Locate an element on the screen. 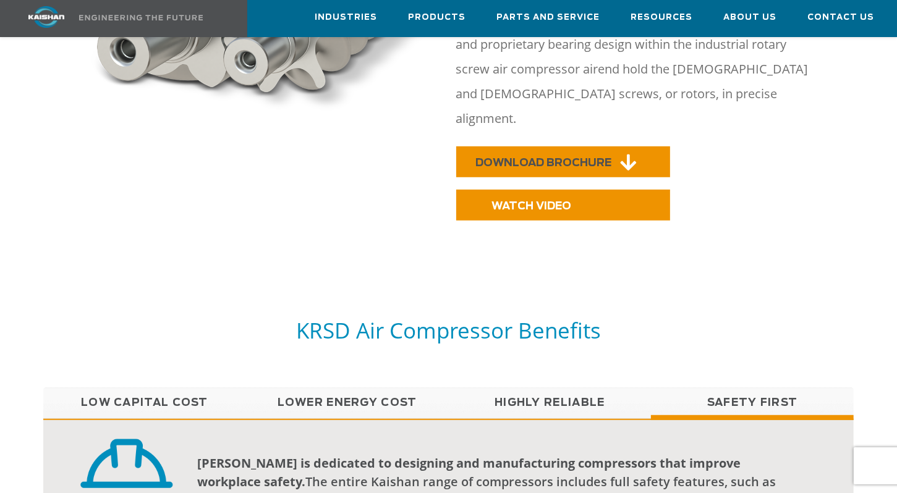  h5: KRSD Air Compressor Benefits is located at coordinates (448, 330).